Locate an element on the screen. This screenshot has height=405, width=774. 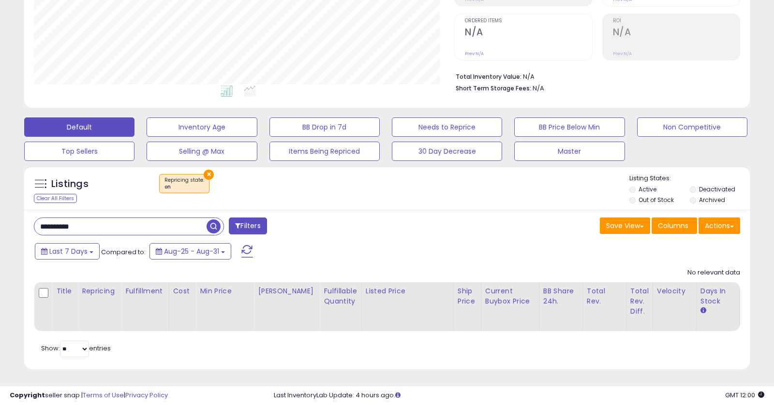
span: Aug-25 - Aug-31 is located at coordinates (191, 251).